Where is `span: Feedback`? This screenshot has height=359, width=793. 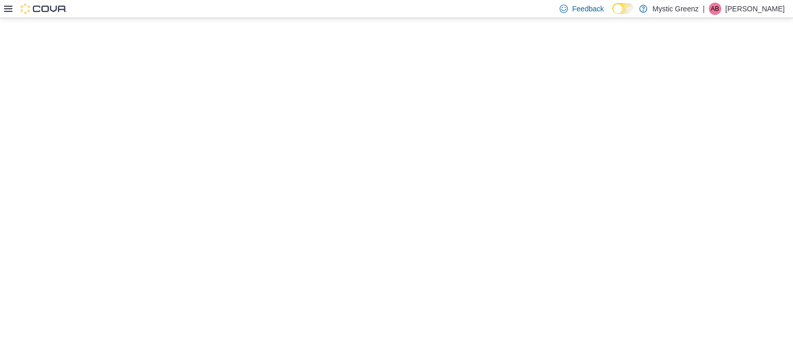 span: Feedback is located at coordinates (588, 9).